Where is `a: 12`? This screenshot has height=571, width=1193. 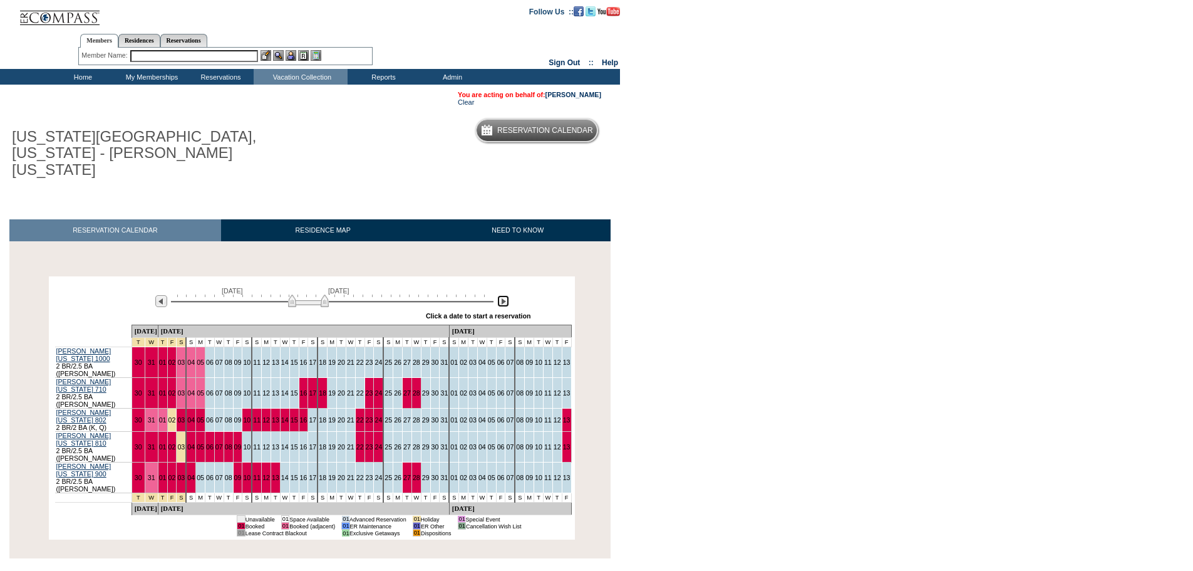 a: 12 is located at coordinates (266, 362).